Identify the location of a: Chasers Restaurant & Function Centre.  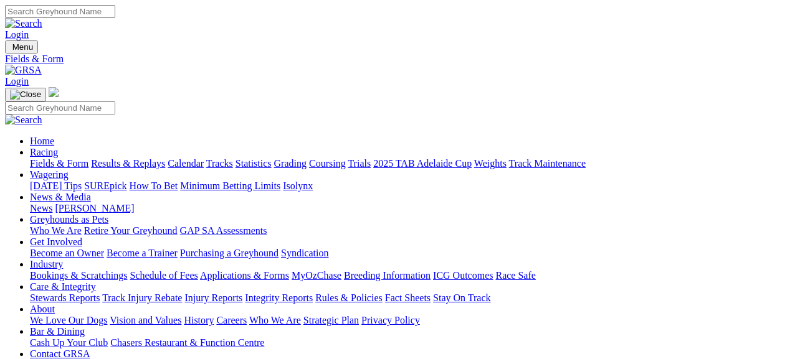
(187, 342).